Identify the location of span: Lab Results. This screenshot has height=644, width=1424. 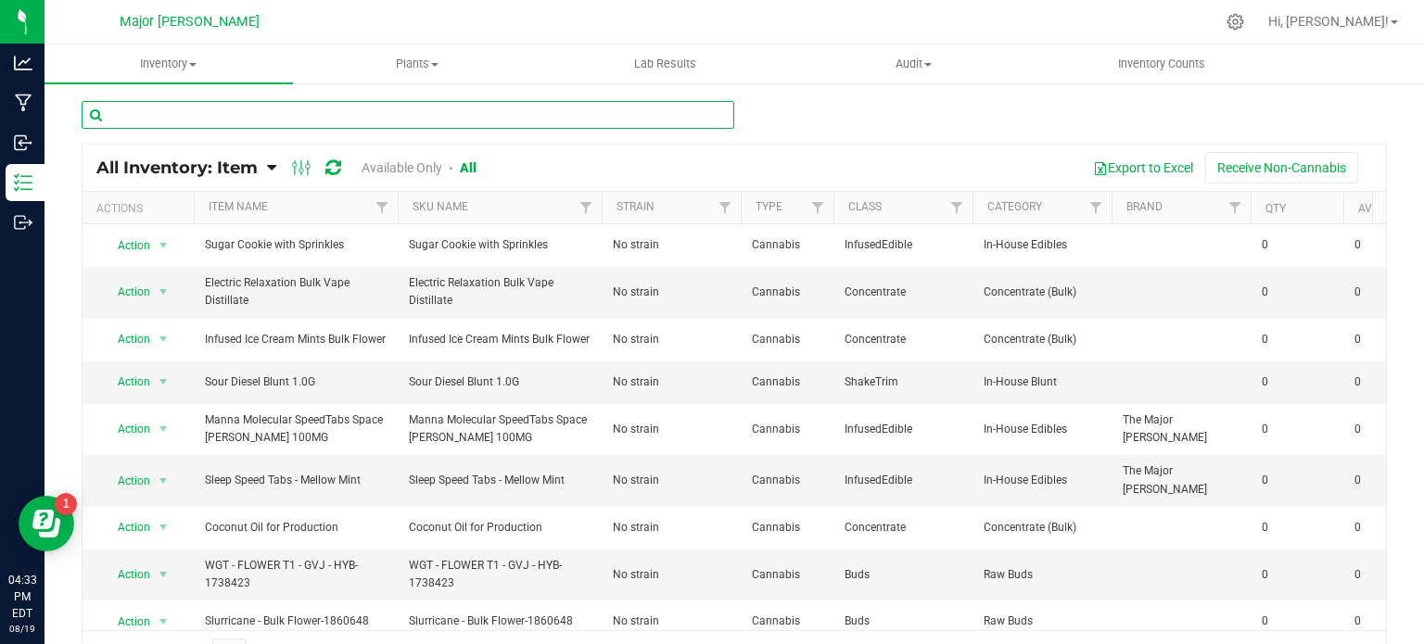
(665, 64).